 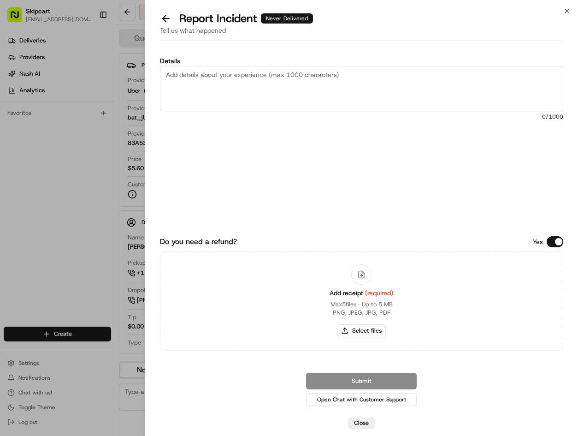 What do you see at coordinates (91, 93) in the screenshot?
I see `div: Start new chat` at bounding box center [91, 93].